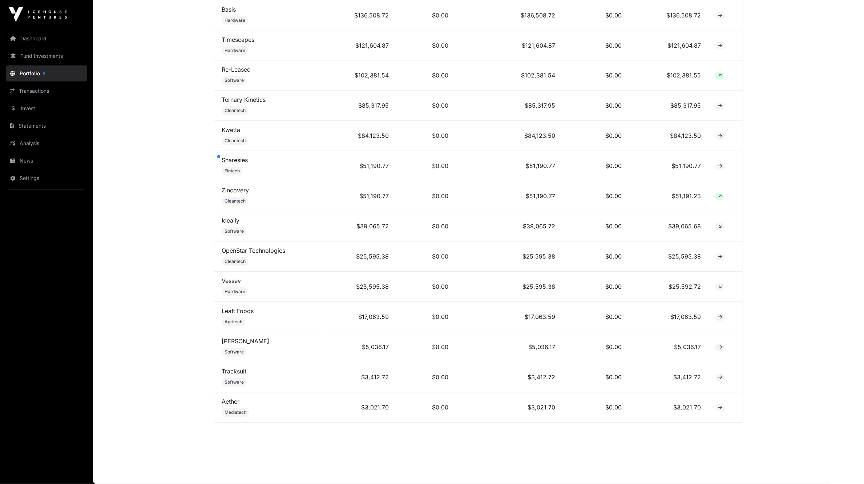 The image size is (864, 484). I want to click on span: Fintech, so click(232, 171).